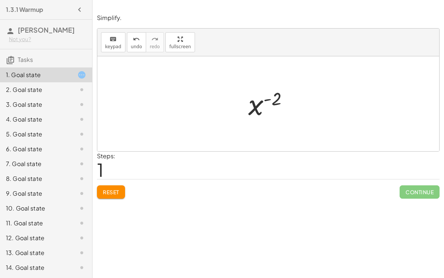 Image resolution: width=444 pixels, height=278 pixels. What do you see at coordinates (36, 193) in the screenshot?
I see `div: 9. Goal state` at bounding box center [36, 193].